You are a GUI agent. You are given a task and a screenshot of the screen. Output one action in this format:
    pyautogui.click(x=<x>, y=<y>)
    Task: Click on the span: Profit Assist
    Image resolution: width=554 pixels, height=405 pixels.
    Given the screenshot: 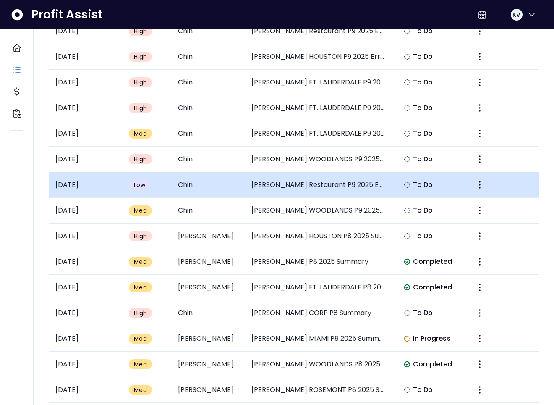 What is the action you would take?
    pyautogui.click(x=67, y=15)
    